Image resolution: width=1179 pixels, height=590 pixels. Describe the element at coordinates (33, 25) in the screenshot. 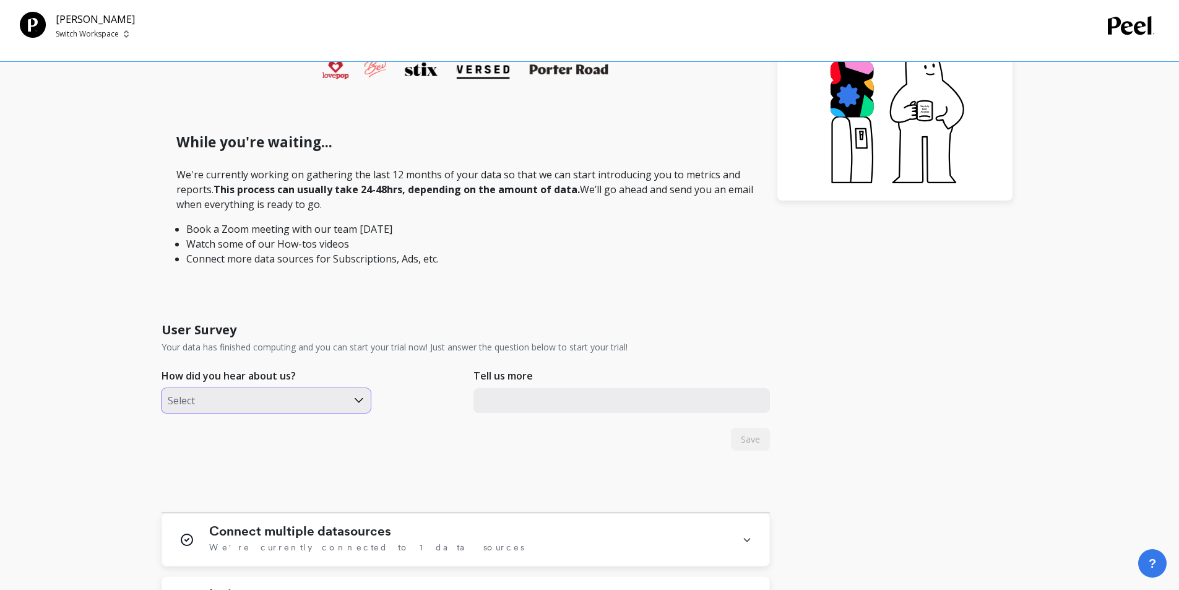

I see `img: Team Profile` at that location.